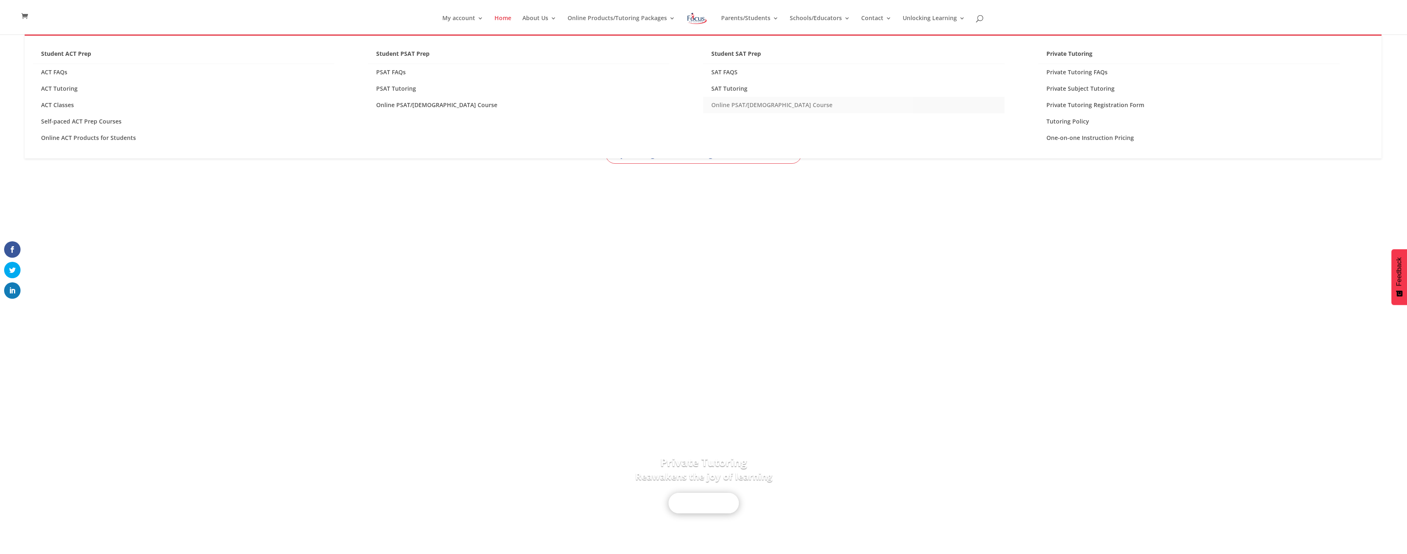  I want to click on a: ACT Tutoring, so click(184, 89).